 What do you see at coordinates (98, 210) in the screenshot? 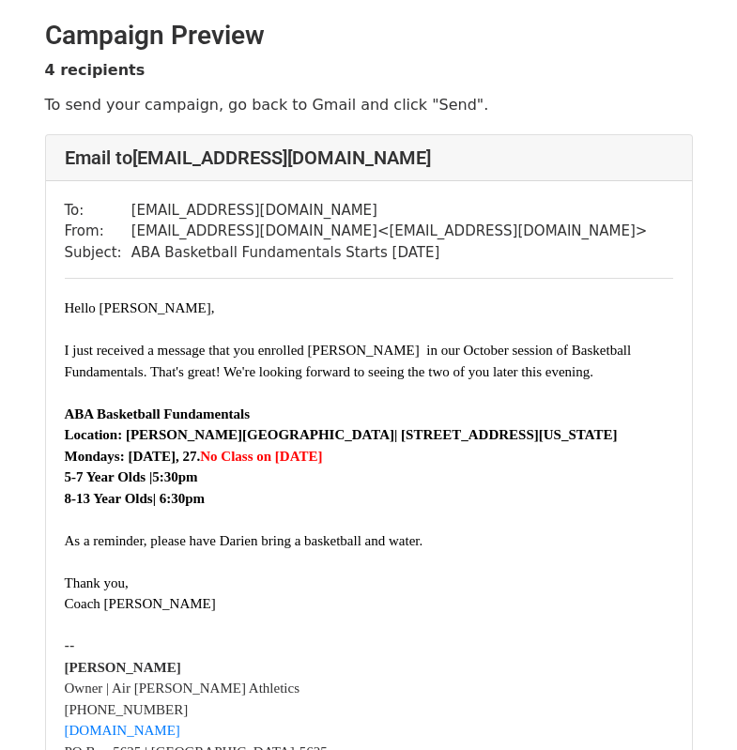
I see `td: To:` at bounding box center [98, 210].